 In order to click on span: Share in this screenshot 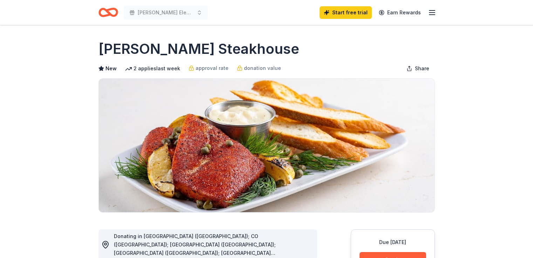, I will do `click(422, 69)`.